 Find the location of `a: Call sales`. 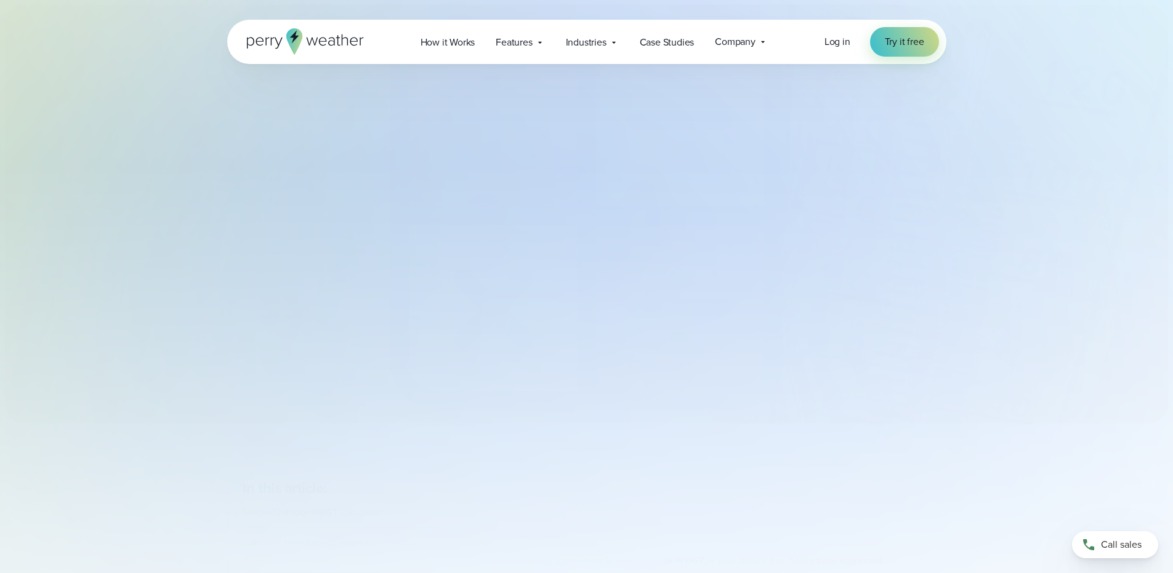

a: Call sales is located at coordinates (1115, 545).